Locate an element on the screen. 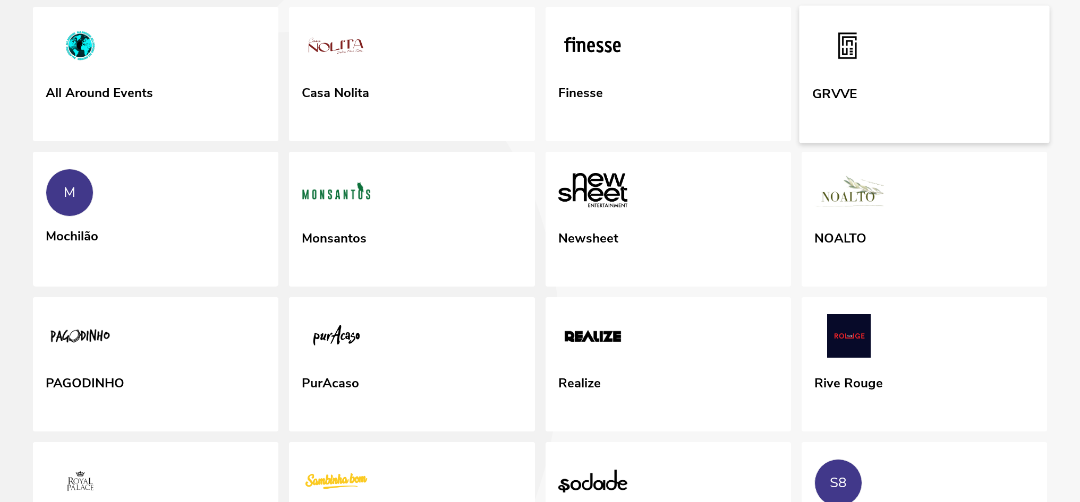 The image size is (1080, 502). div: Rive Rouge is located at coordinates (848, 382).